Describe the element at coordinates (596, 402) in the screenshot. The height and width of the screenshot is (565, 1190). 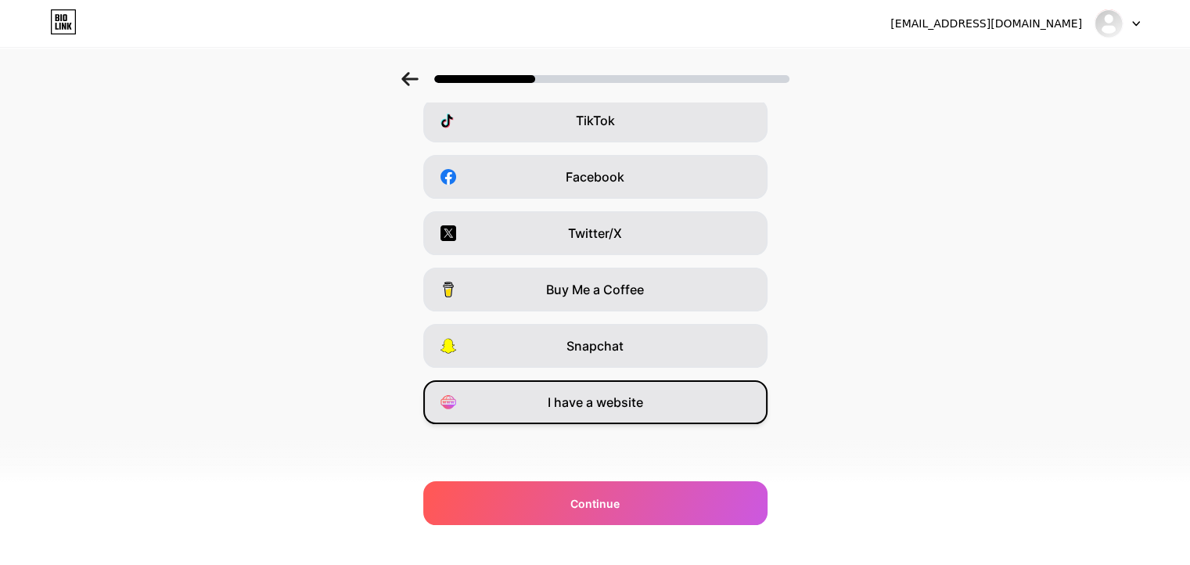
I see `span: I have a website` at that location.